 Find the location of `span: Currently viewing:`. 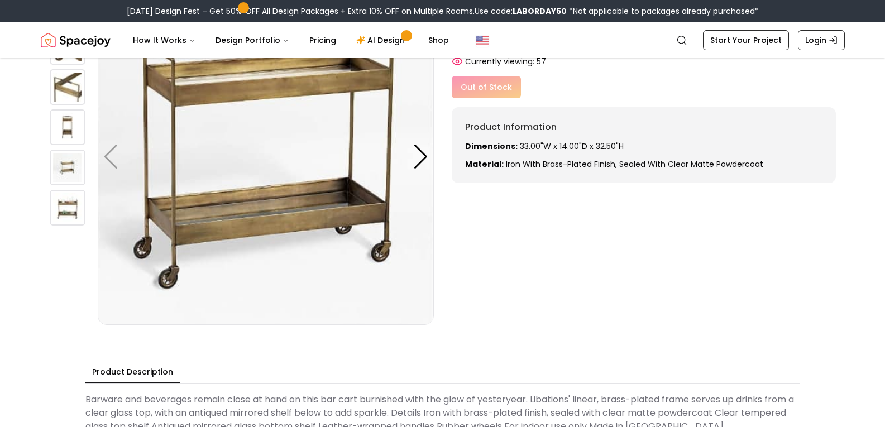

span: Currently viewing: is located at coordinates (500, 61).